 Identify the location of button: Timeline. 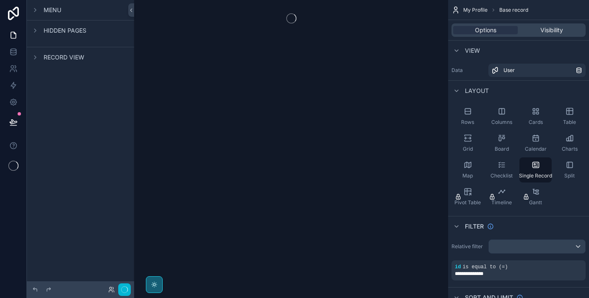
(501, 197).